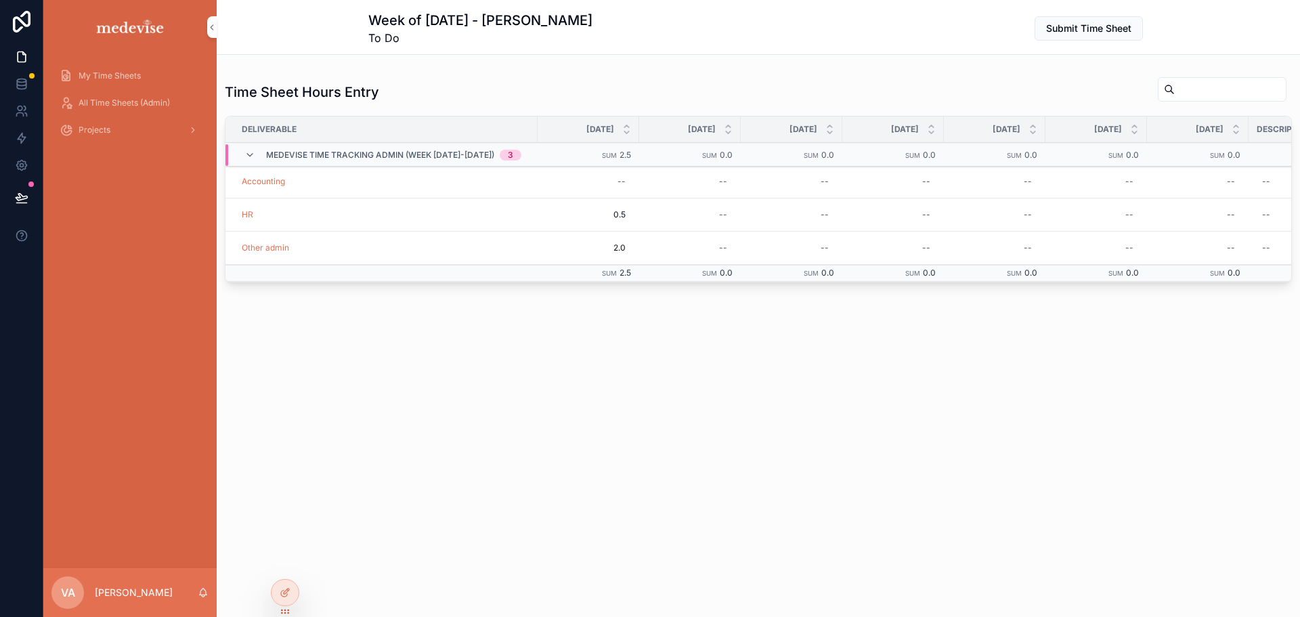 This screenshot has height=617, width=1300. Describe the element at coordinates (68, 593) in the screenshot. I see `span: VA` at that location.